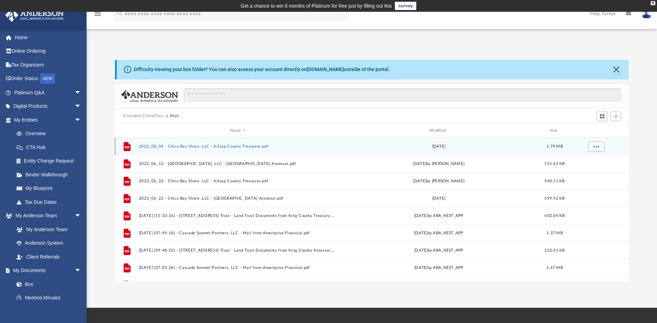 This screenshot has height=323, width=657. What do you see at coordinates (48, 51) in the screenshot?
I see `a: Online Ordering` at bounding box center [48, 51].